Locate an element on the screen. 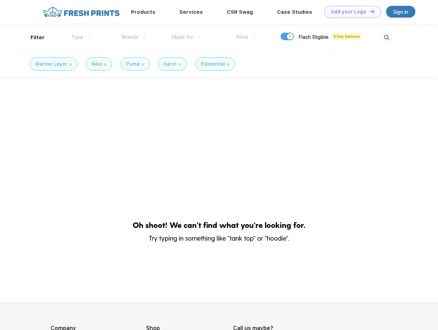  span: Price is located at coordinates (242, 37).